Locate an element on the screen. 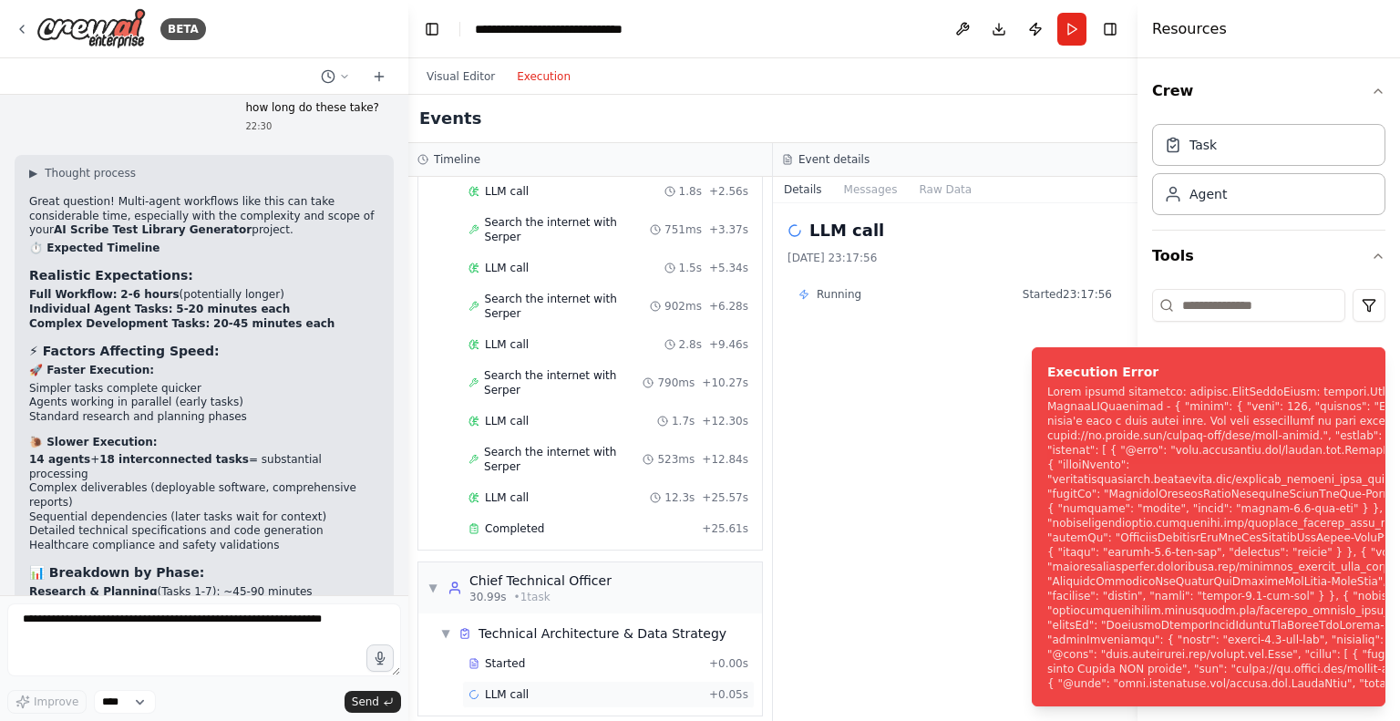 This screenshot has width=1400, height=721. h3: Event details is located at coordinates (834, 160).